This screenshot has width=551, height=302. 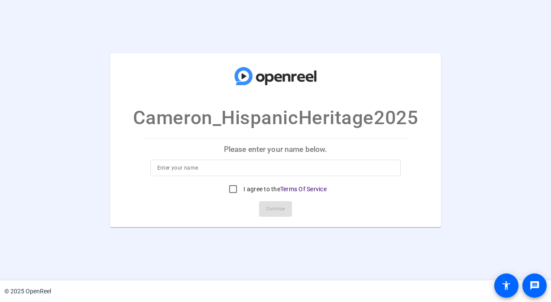 I want to click on p: Please enter your name below., so click(x=276, y=150).